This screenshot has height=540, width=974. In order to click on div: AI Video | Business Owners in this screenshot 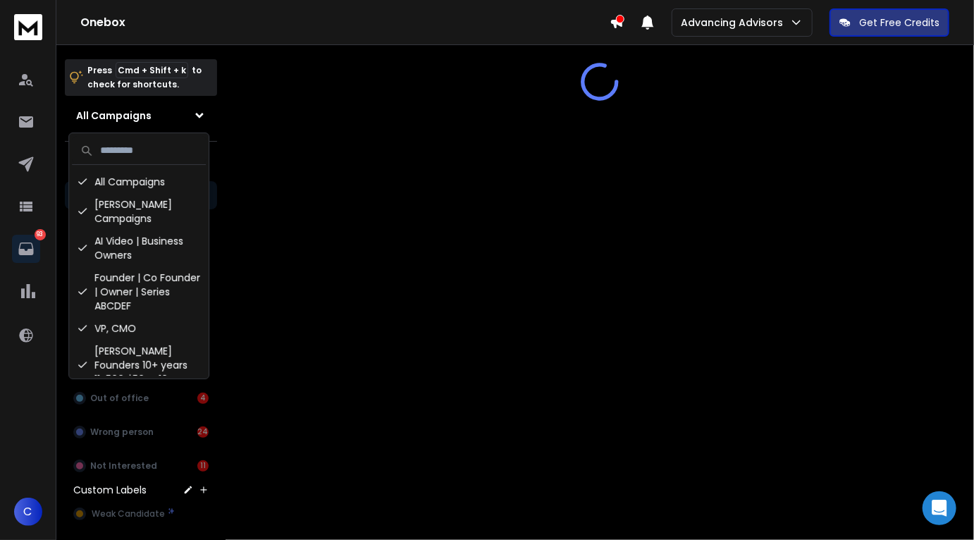, I will do `click(139, 248)`.